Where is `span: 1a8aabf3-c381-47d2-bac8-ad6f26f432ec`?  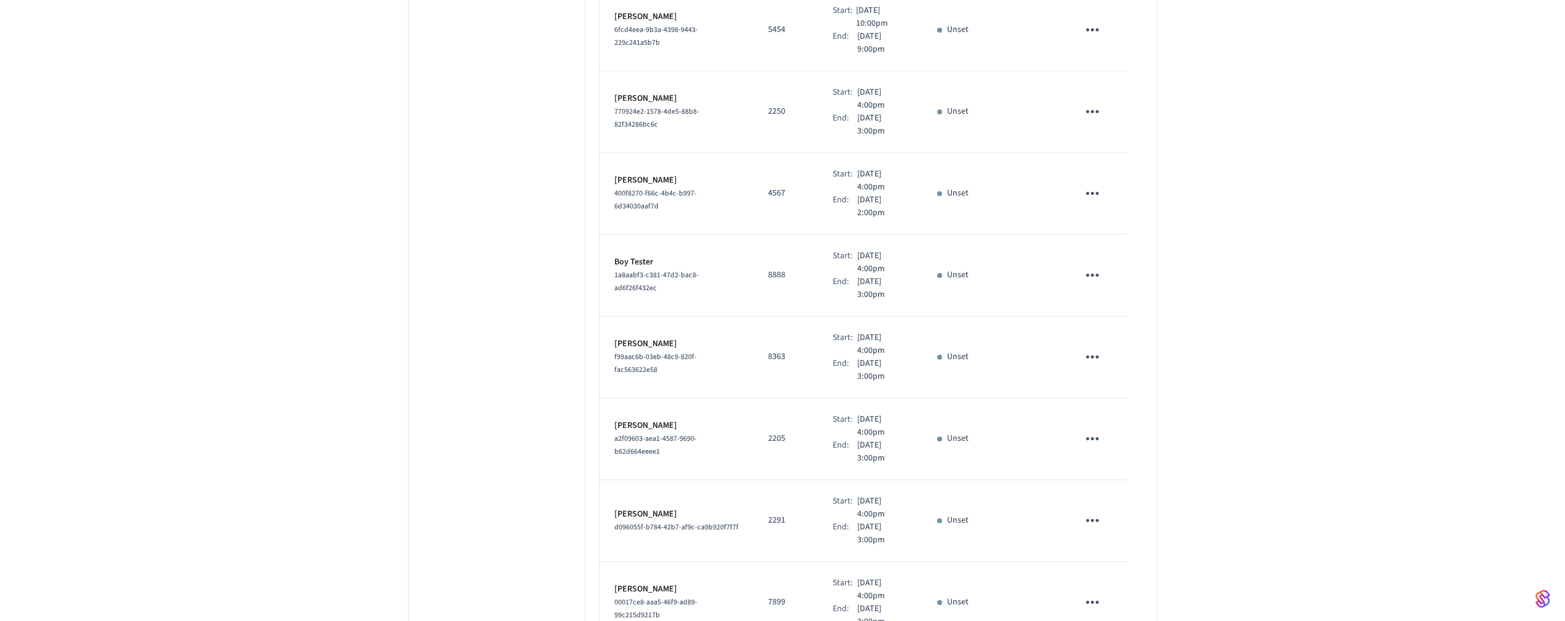
span: 1a8aabf3-c381-47d2-bac8-ad6f26f432ec is located at coordinates (656, 282).